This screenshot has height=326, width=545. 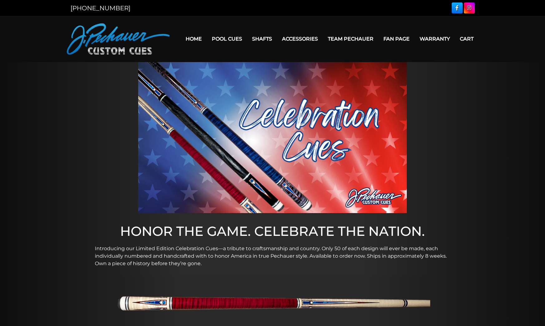 What do you see at coordinates (194, 39) in the screenshot?
I see `a: Home` at bounding box center [194, 39].